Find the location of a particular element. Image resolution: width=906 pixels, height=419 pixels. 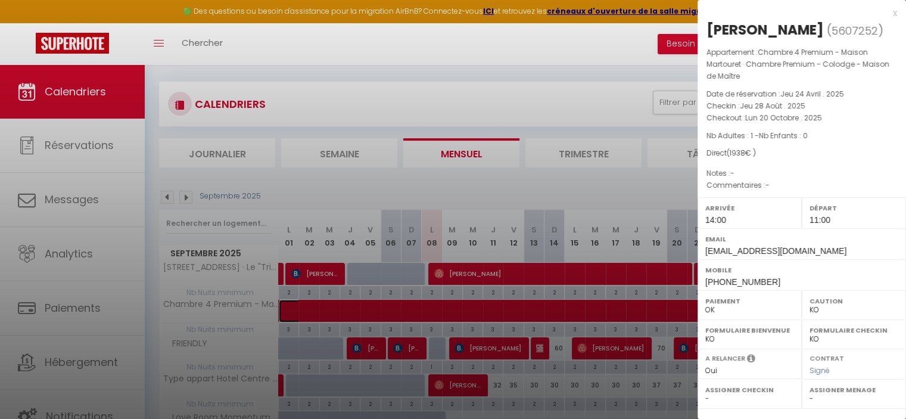

label: Email is located at coordinates (802, 239).